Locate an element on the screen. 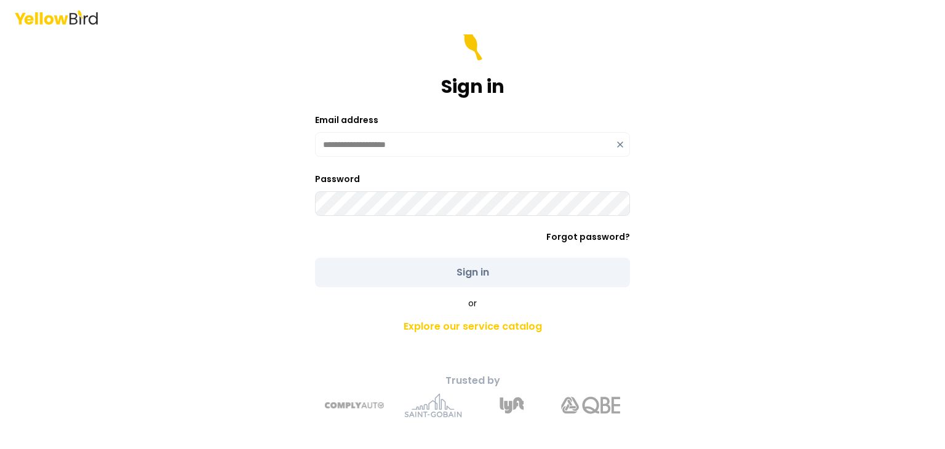 Image resolution: width=945 pixels, height=449 pixels. a: Explore our service catalog is located at coordinates (472, 327).